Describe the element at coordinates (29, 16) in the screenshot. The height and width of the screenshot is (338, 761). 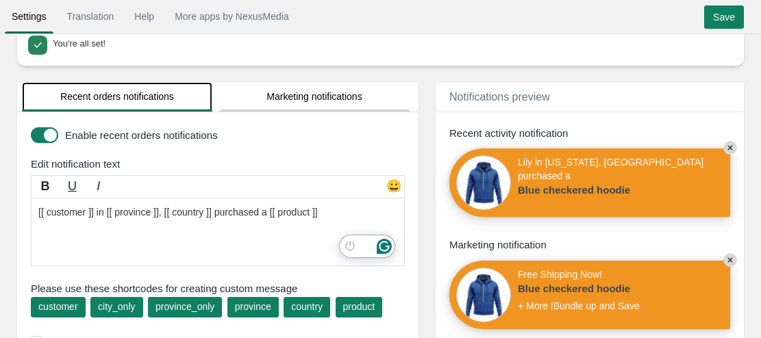
I see `a: Settings` at that location.